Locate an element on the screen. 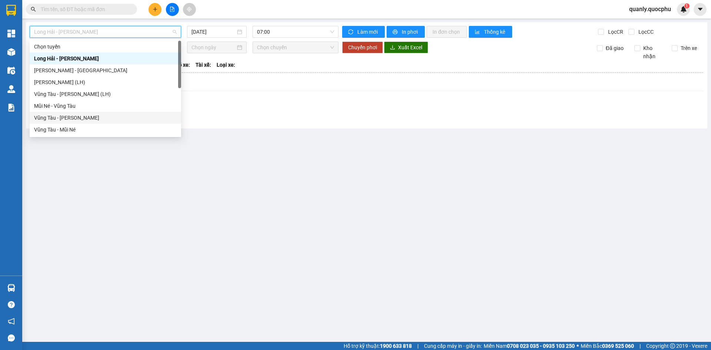 The image size is (711, 350). button: bar-chartThống kê is located at coordinates (491, 32).